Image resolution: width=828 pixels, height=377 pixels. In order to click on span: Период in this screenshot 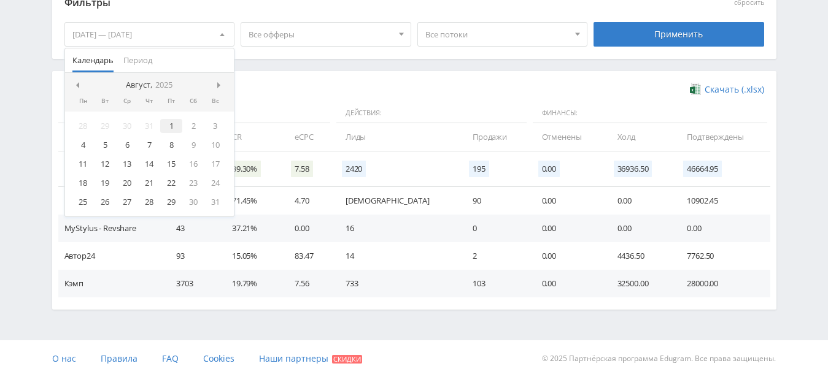, I will do `click(137, 60)`.